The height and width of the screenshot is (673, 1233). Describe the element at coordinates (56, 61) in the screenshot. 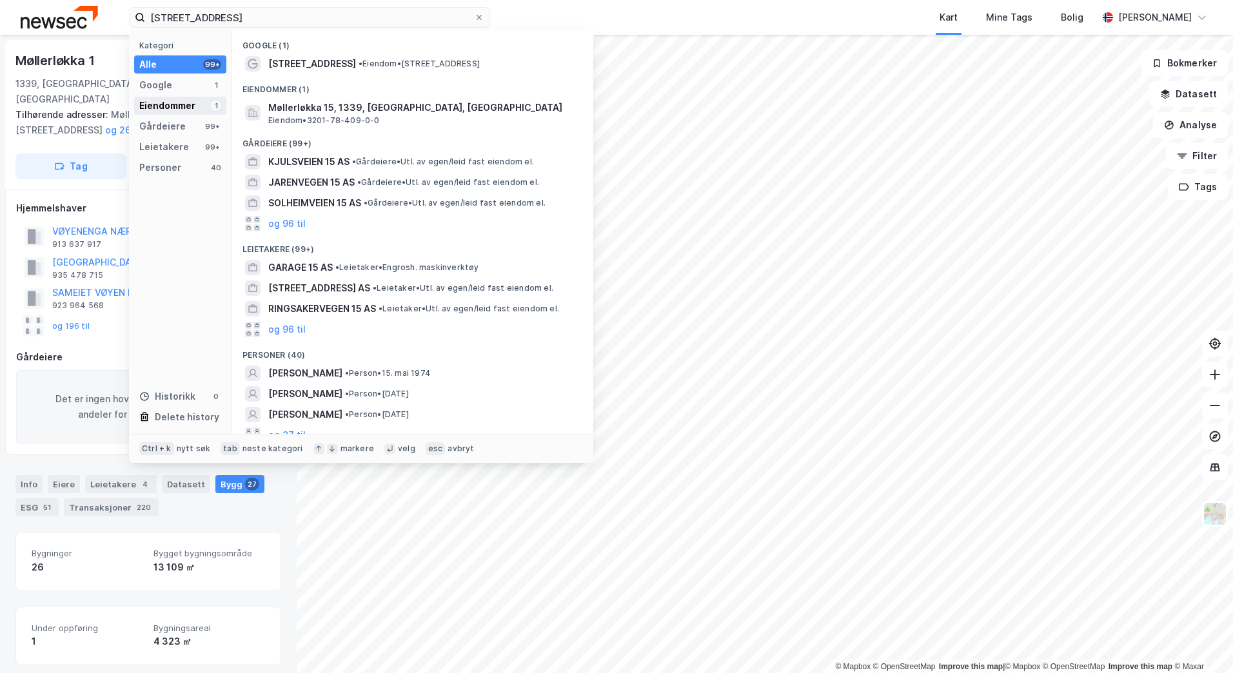

I see `div: Møllerløkka 1` at that location.